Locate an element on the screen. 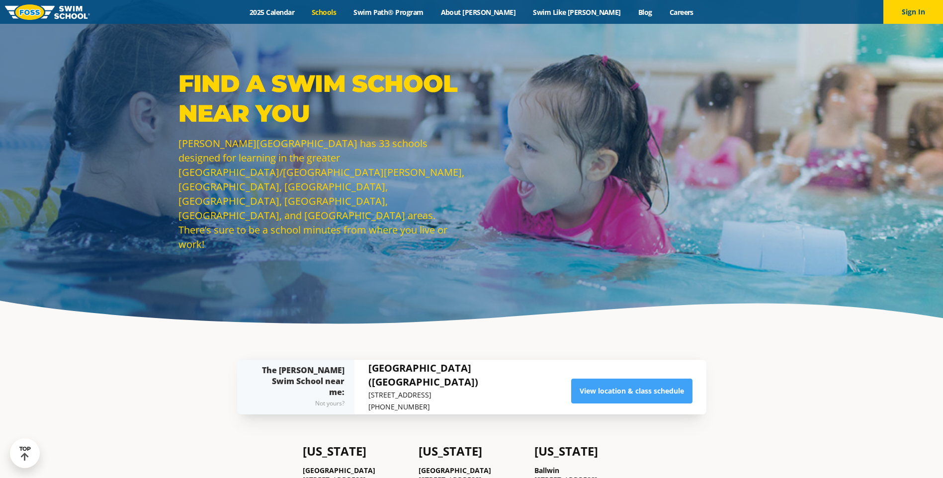 The height and width of the screenshot is (478, 943). img: FOSS Swim School Logo is located at coordinates (47, 12).